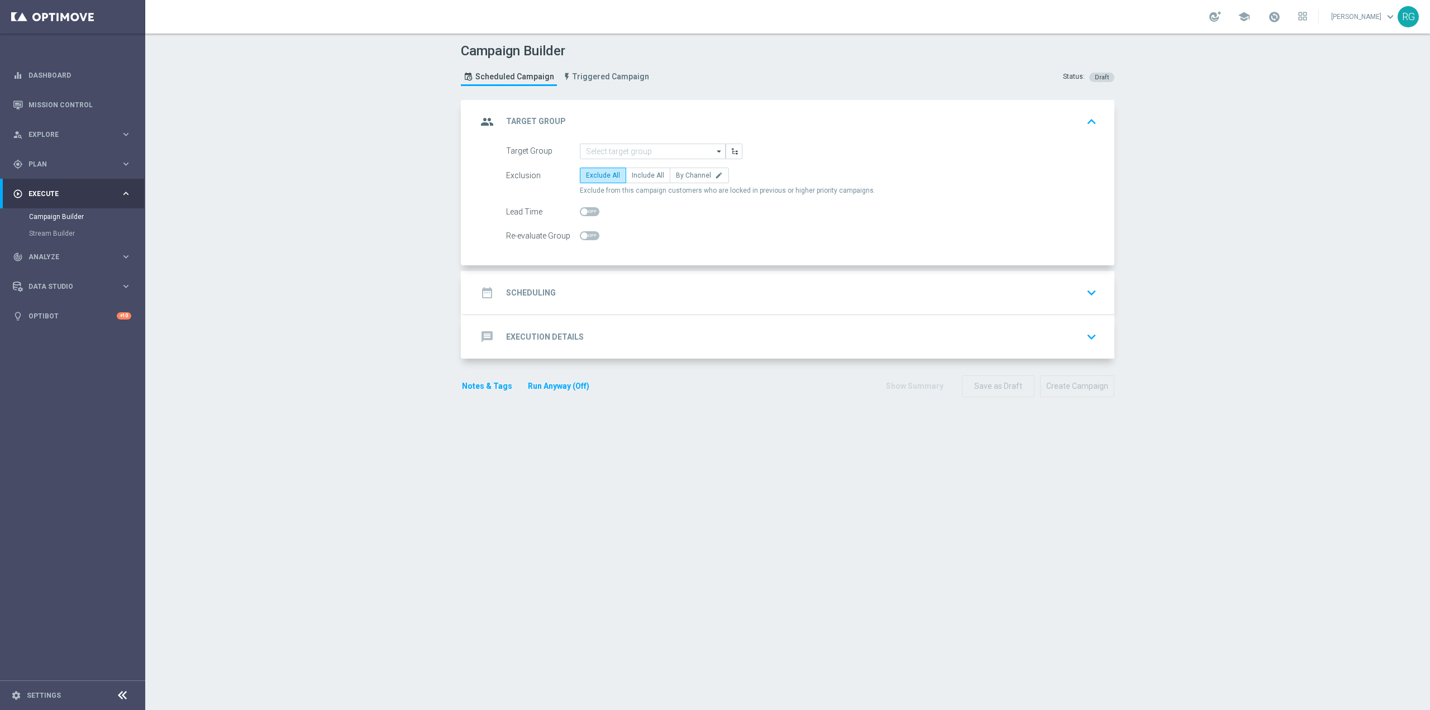 The image size is (1430, 710). What do you see at coordinates (719, 151) in the screenshot?
I see `i: arrow_drop_down` at bounding box center [719, 151].